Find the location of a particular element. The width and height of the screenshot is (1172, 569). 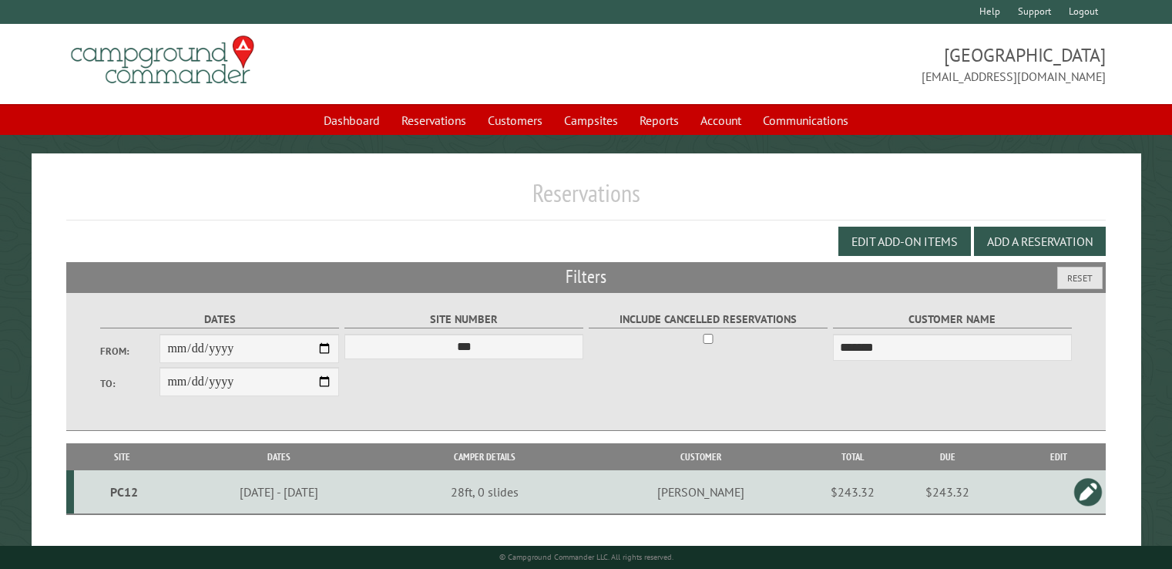

label: Include Cancelled Reservations is located at coordinates (708, 319).